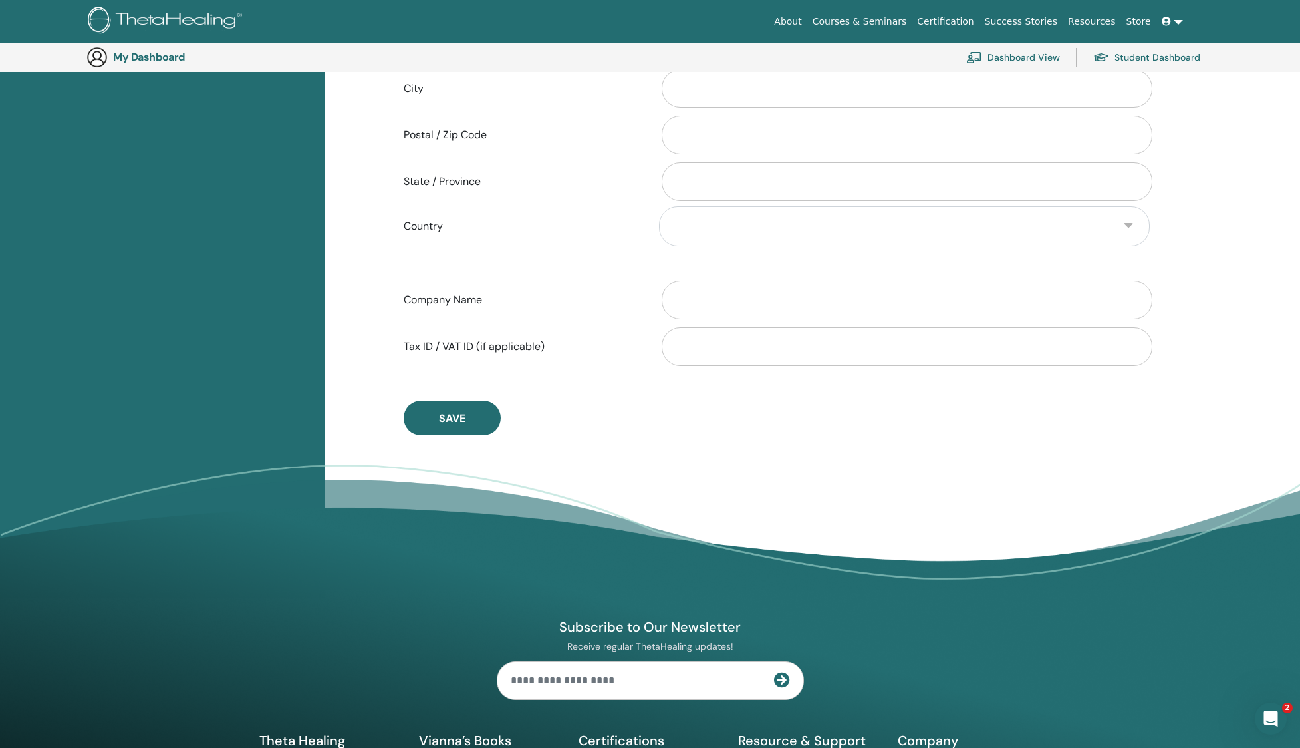 Image resolution: width=1300 pixels, height=748 pixels. I want to click on img: chalkboard-teacher.svg, so click(974, 57).